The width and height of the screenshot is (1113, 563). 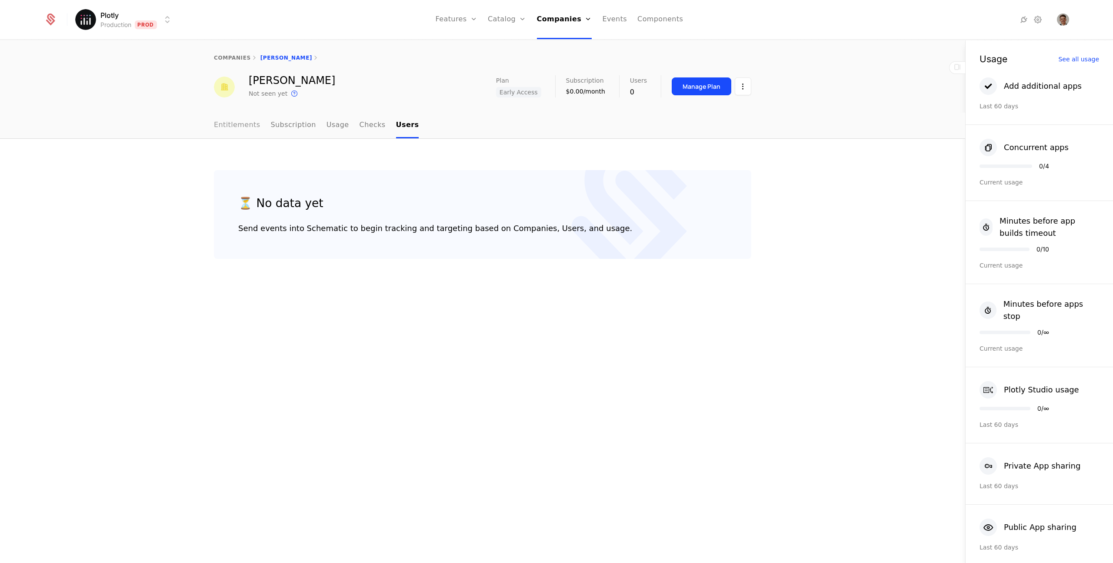 I want to click on a: Entitlements, so click(x=237, y=125).